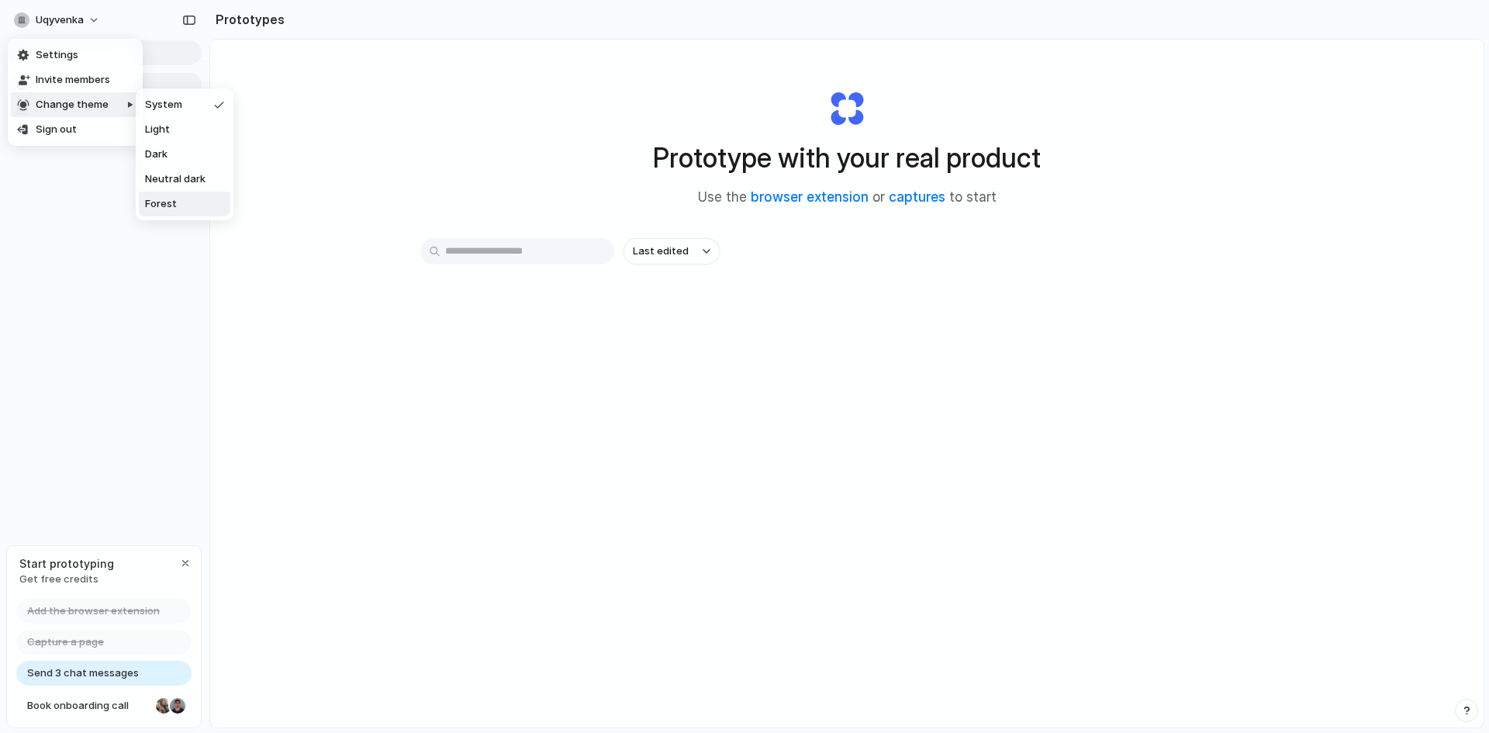  I want to click on span: Neutral dark, so click(175, 179).